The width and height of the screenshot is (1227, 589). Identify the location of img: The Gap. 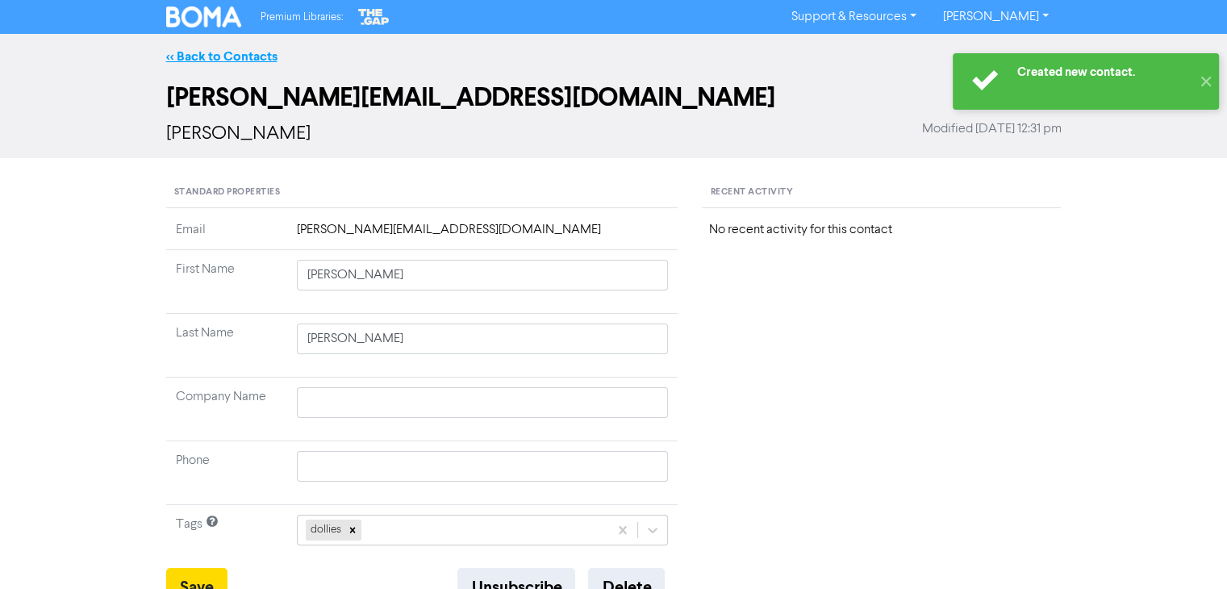
(373, 17).